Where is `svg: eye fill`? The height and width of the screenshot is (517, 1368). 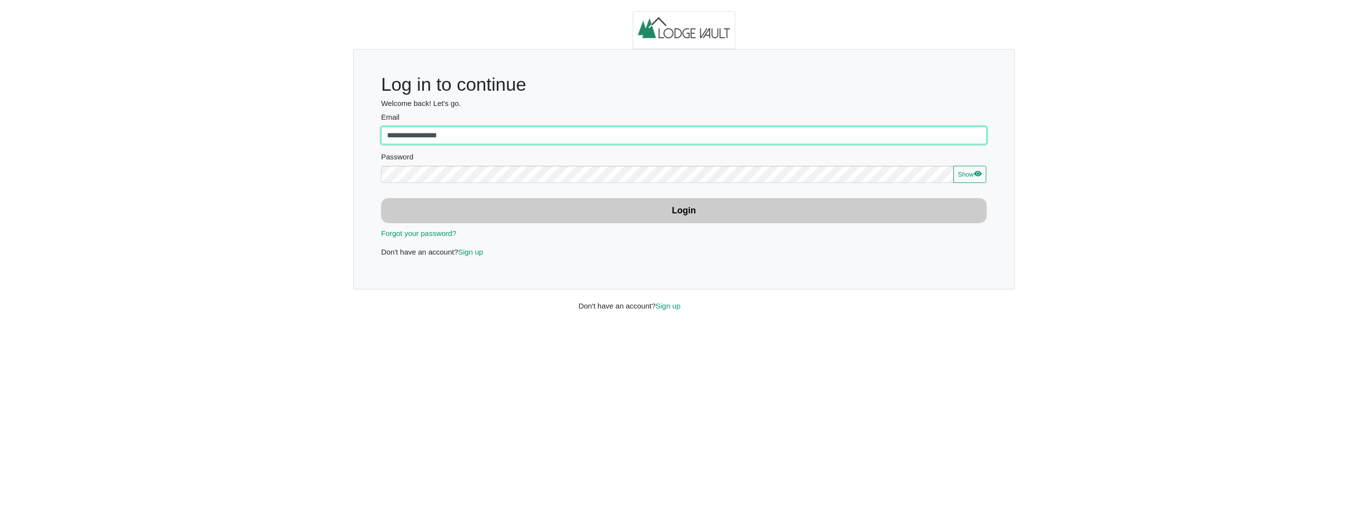
svg: eye fill is located at coordinates (978, 174).